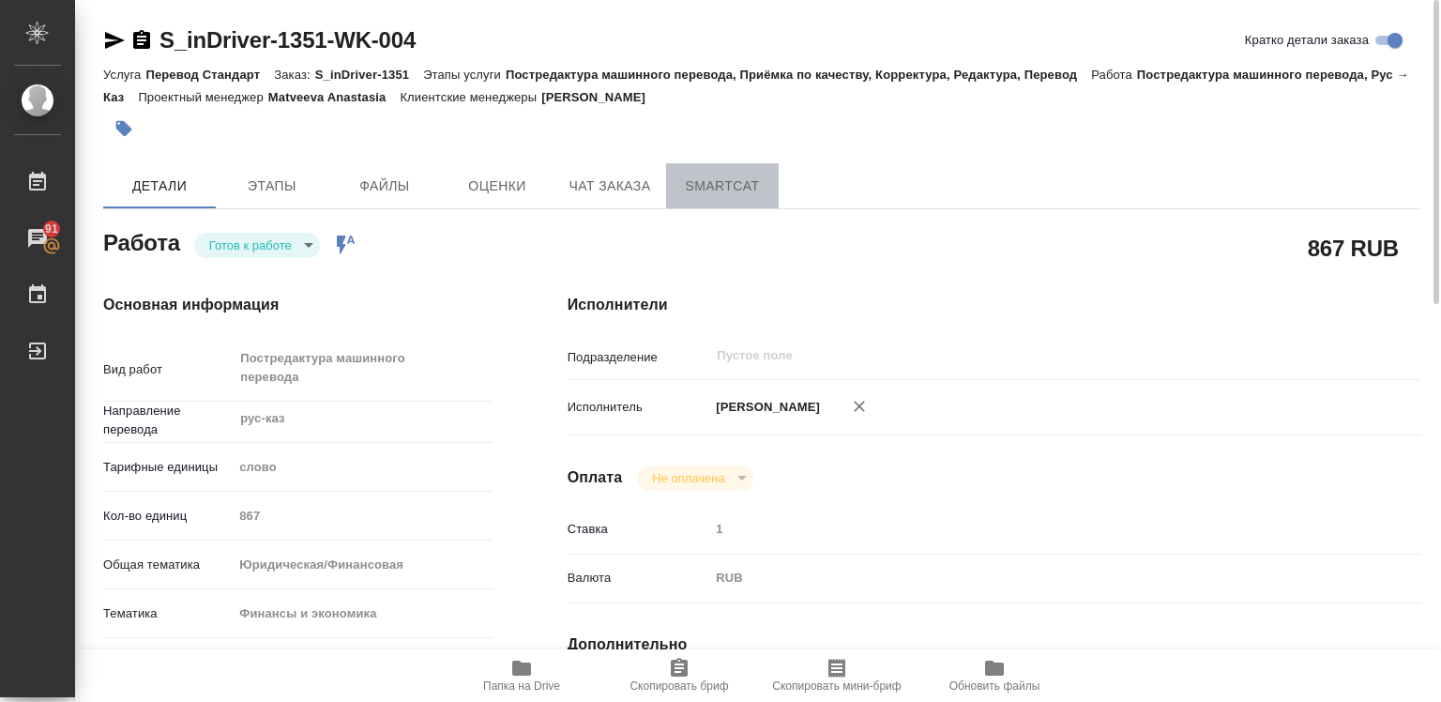  Describe the element at coordinates (859, 406) in the screenshot. I see `button: Удалить исполнителя` at that location.